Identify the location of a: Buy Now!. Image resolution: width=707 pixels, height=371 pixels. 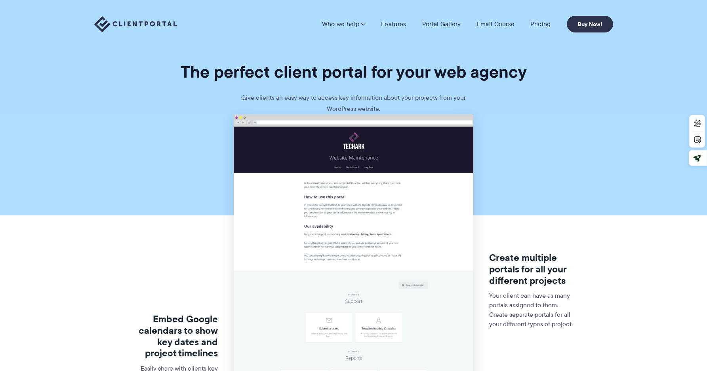
(589, 24).